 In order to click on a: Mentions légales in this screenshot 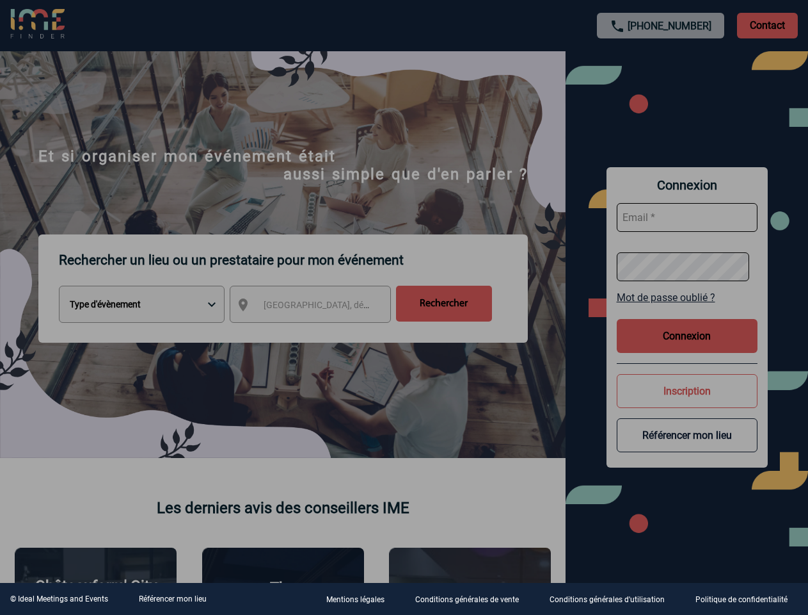, I will do `click(360, 599)`.